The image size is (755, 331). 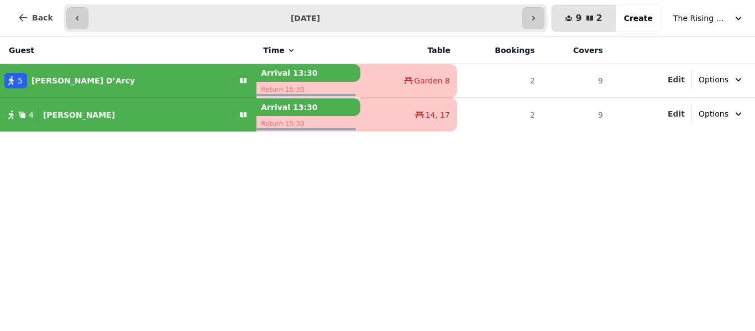 What do you see at coordinates (583, 18) in the screenshot?
I see `button: 92` at bounding box center [583, 18].